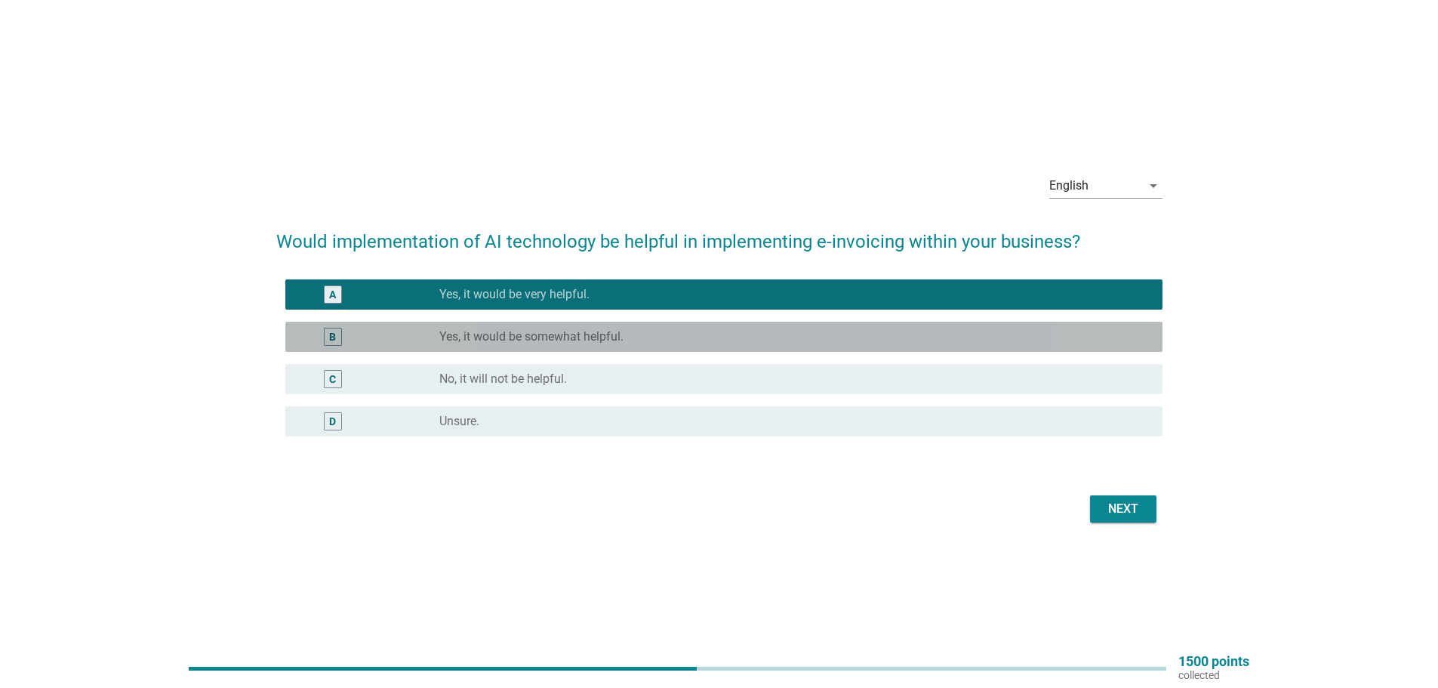 The height and width of the screenshot is (688, 1438). I want to click on div: C, so click(332, 378).